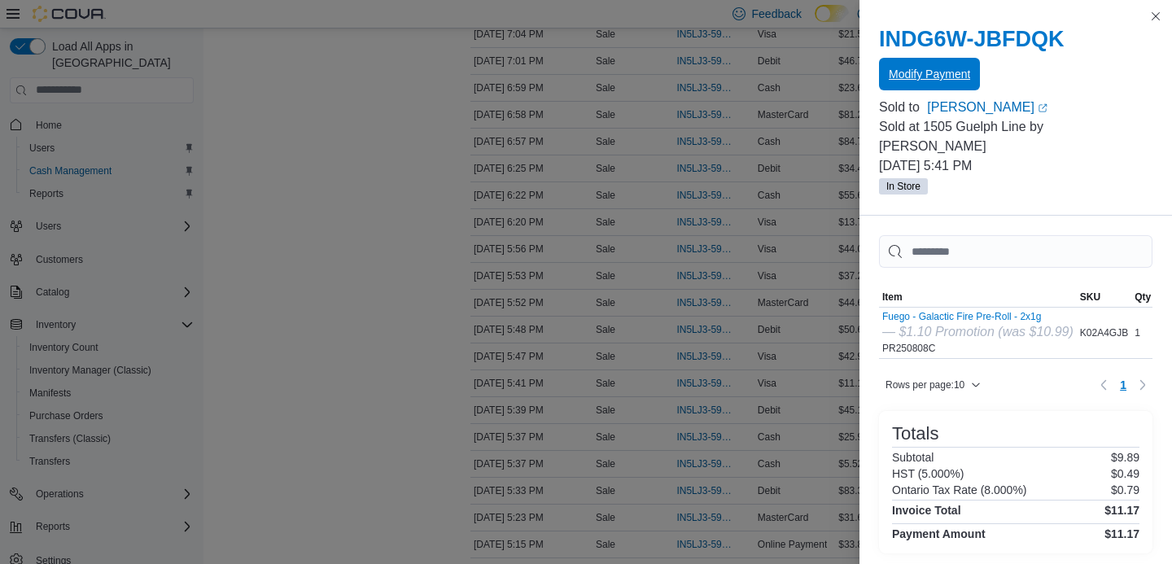  Describe the element at coordinates (933, 385) in the screenshot. I see `button: Rows per page:10` at that location.